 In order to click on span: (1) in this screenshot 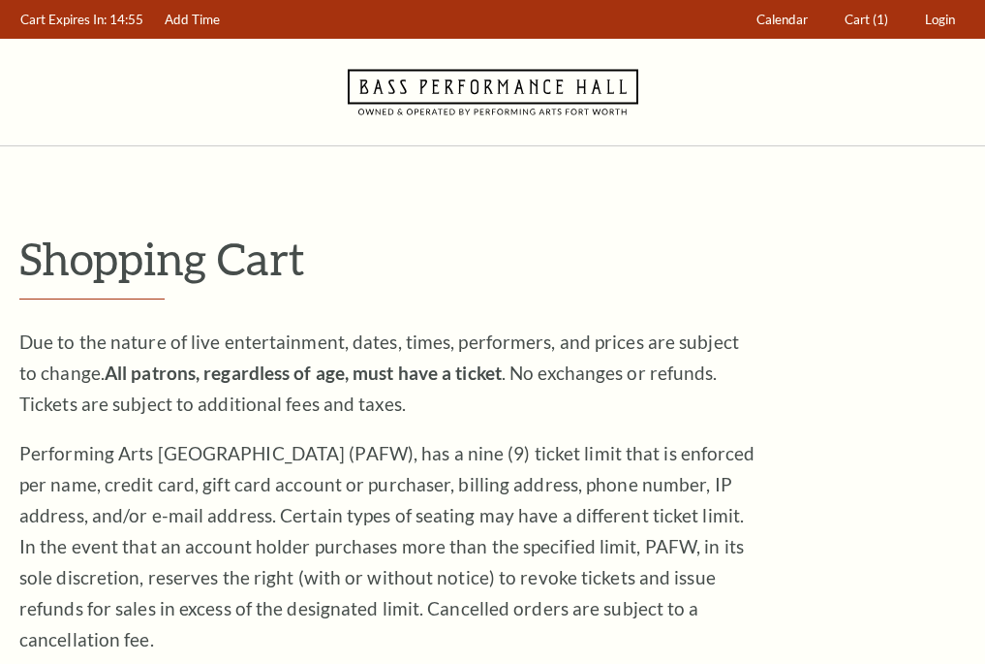, I will do `click(881, 19)`.